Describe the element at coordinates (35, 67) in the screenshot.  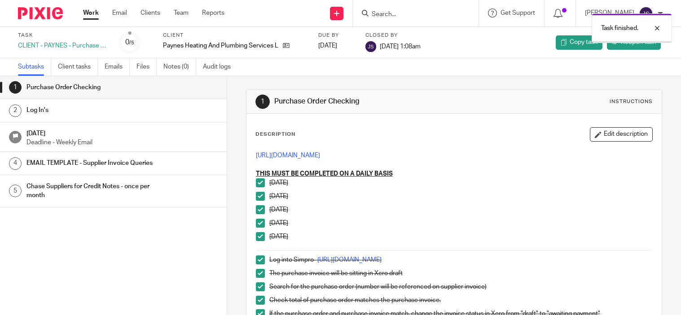
I see `a: Subtasks` at that location.